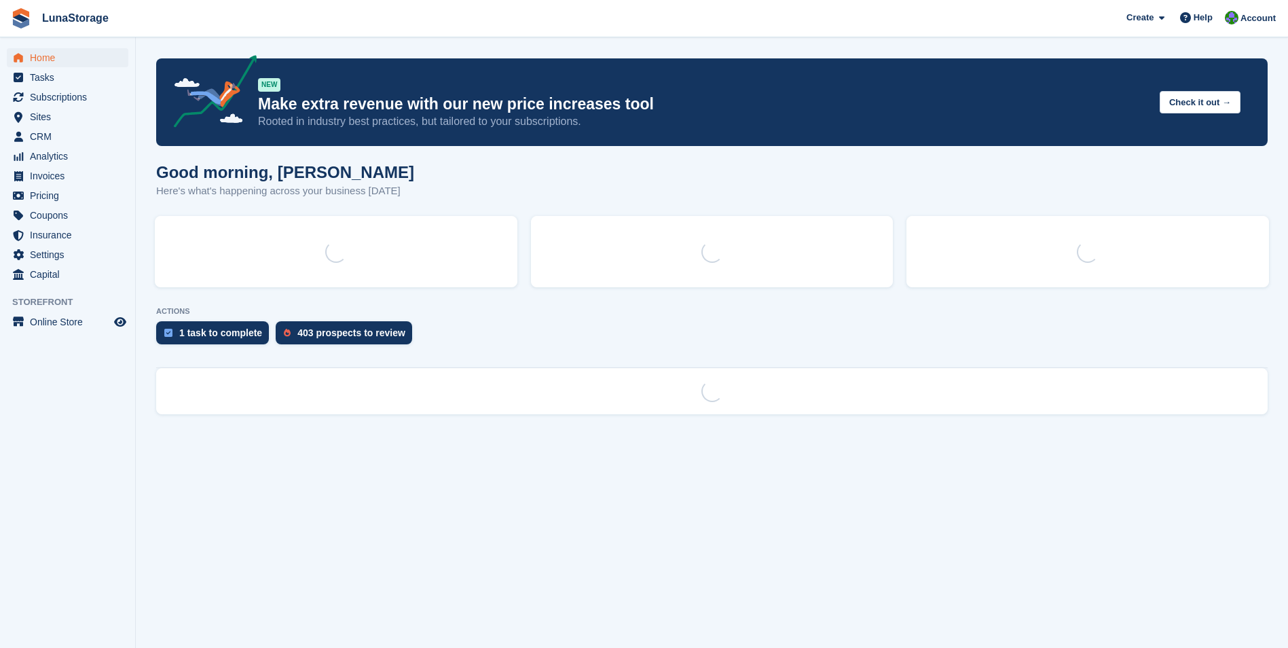 This screenshot has width=1288, height=648. Describe the element at coordinates (351, 333) in the screenshot. I see `div: 403 prospects to review` at that location.